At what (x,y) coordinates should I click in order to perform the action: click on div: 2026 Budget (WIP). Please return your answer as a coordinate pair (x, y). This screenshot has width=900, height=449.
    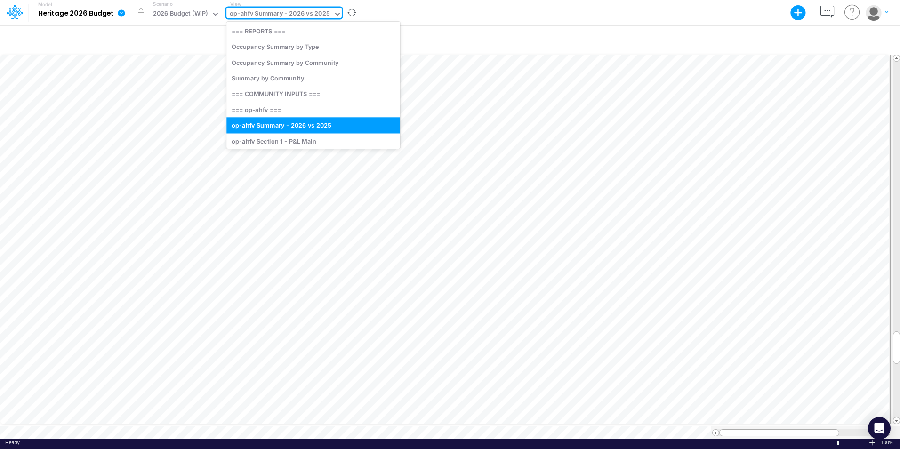
    Looking at the image, I should click on (180, 14).